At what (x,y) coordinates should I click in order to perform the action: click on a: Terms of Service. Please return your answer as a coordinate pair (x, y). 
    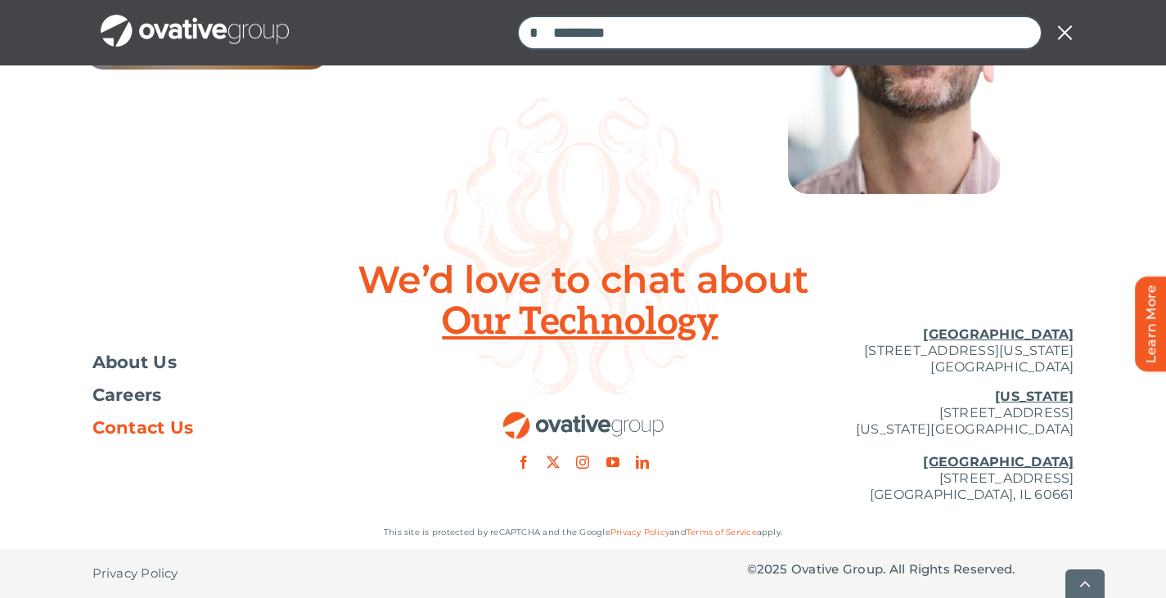
    Looking at the image, I should click on (722, 532).